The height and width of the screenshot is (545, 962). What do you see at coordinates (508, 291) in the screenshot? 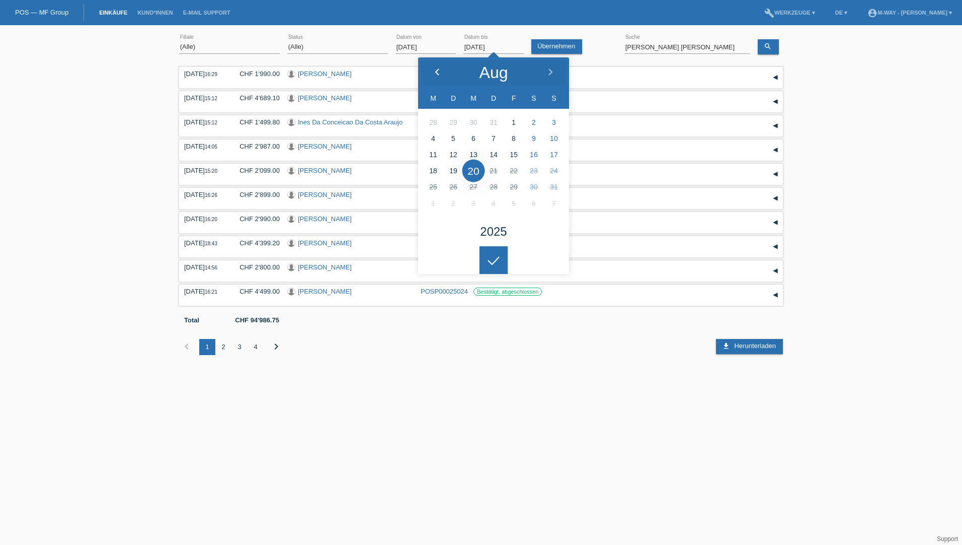
I see `label: Bestätigt, abgeschlossen` at bounding box center [508, 291].